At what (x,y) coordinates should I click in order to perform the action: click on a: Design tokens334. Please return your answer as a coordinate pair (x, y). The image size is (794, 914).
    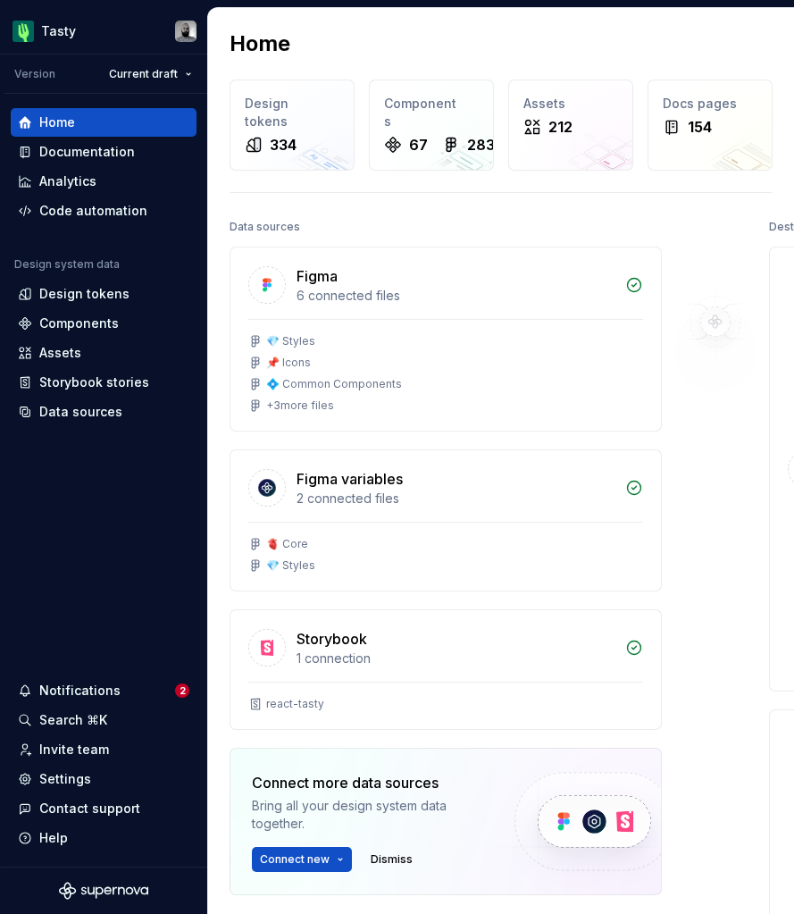
    Looking at the image, I should click on (292, 125).